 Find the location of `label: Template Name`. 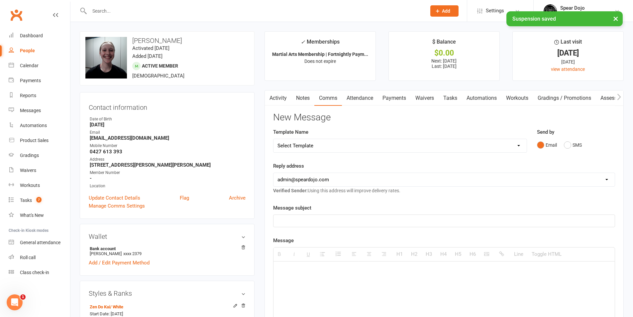

label: Template Name is located at coordinates (291, 132).